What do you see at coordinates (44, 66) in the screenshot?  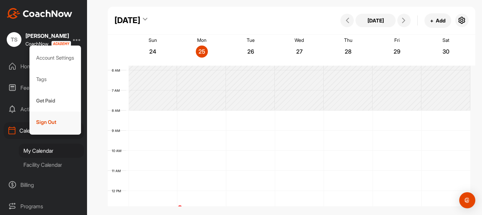 I see `div: Home` at bounding box center [44, 66].